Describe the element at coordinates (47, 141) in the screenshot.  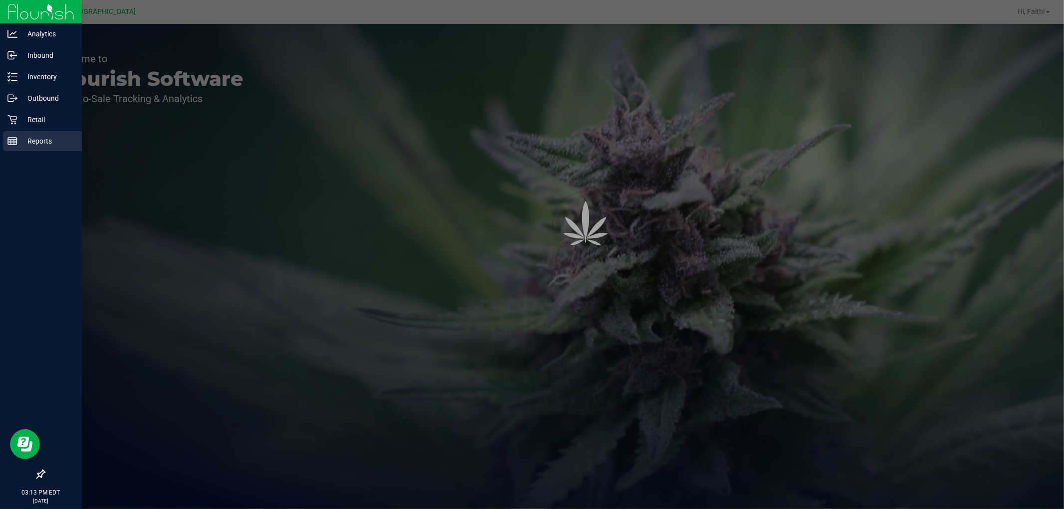
I see `p: Reports` at that location.